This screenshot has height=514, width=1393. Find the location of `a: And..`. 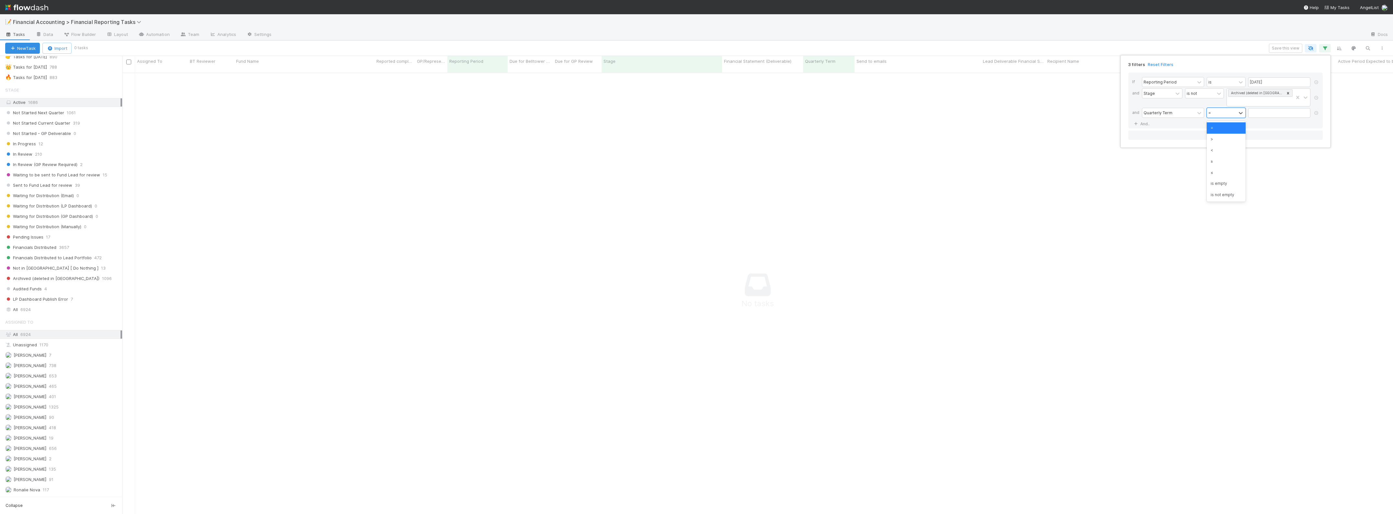

a: And.. is located at coordinates (1142, 124).